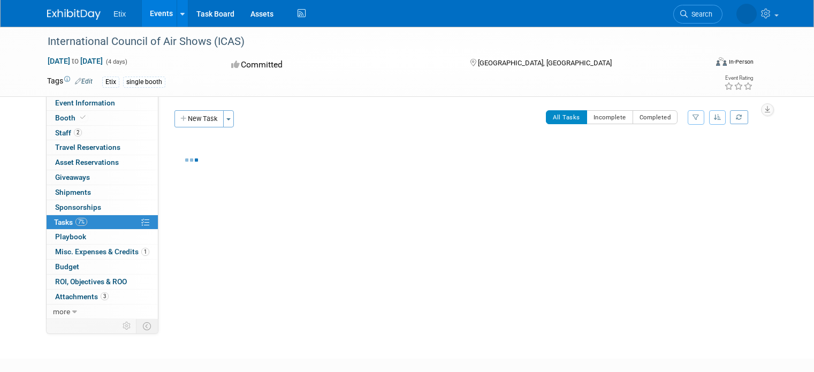  What do you see at coordinates (741, 62) in the screenshot?
I see `div: In-Person` at bounding box center [741, 62].